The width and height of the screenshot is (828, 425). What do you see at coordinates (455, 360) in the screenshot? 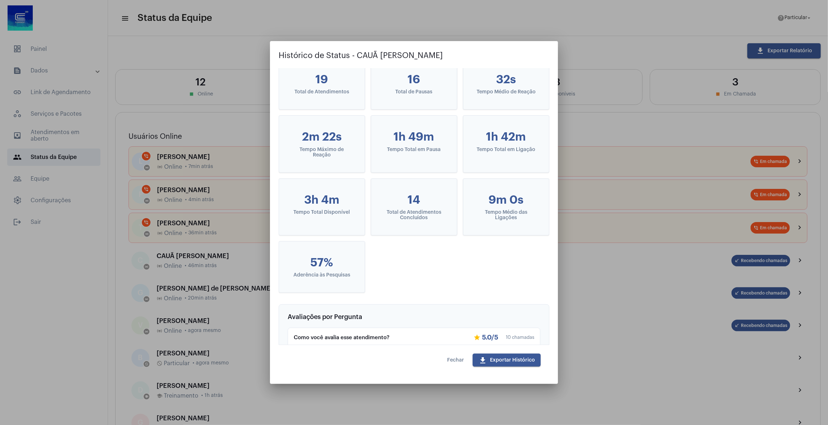
I see `button: Fechar` at bounding box center [455, 360].